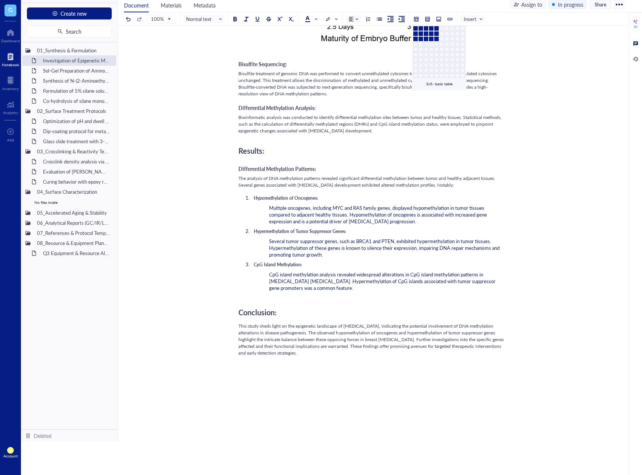  Describe the element at coordinates (571, 4) in the screenshot. I see `div: In progress` at that location.